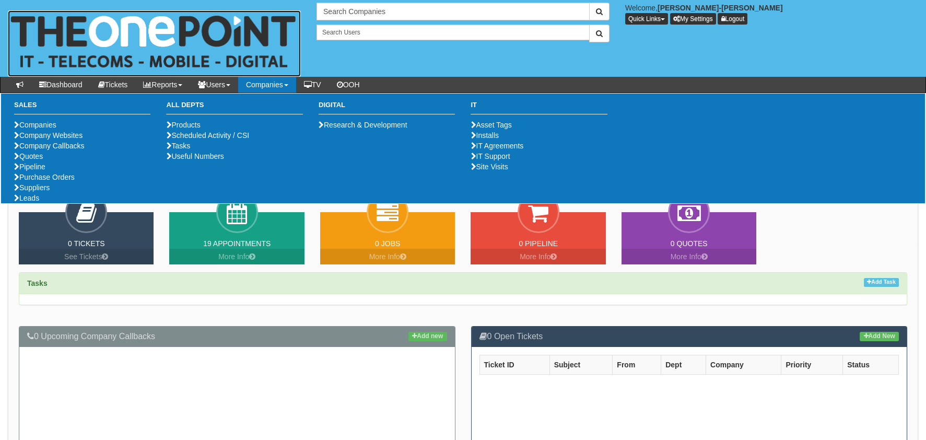 This screenshot has height=440, width=926. Describe the element at coordinates (386, 108) in the screenshot. I see `h3: Digital` at that location.